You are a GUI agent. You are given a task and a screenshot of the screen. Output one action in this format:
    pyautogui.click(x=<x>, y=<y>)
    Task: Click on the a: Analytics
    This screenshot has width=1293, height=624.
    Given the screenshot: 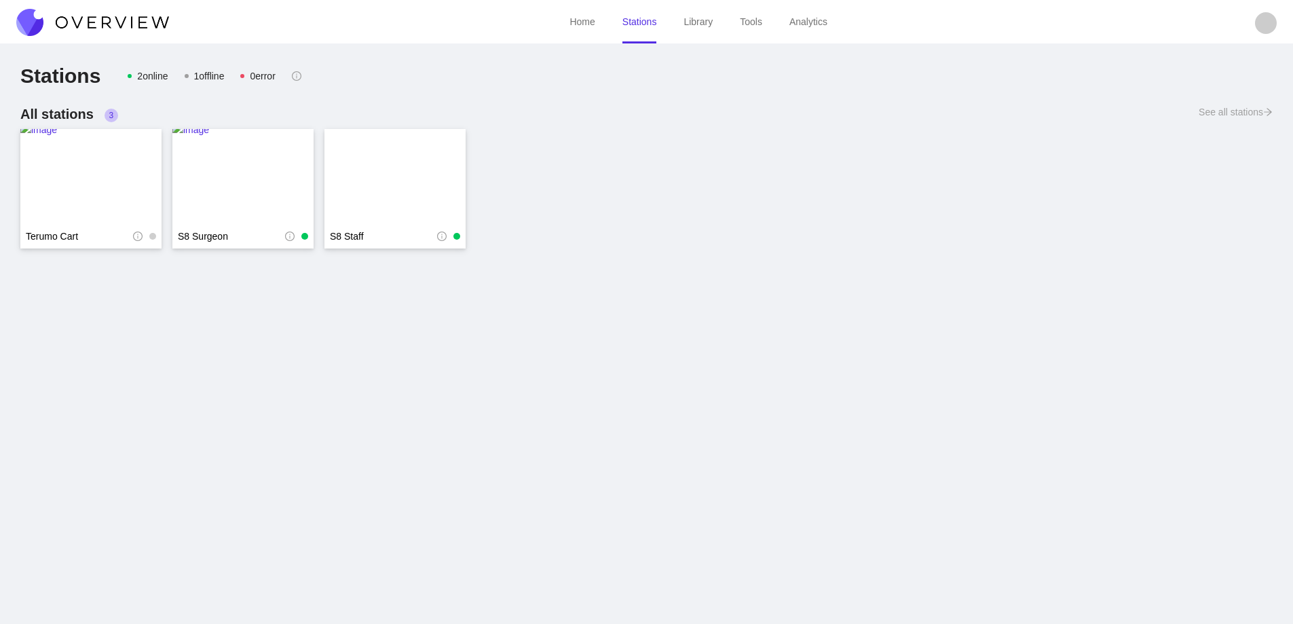 What is the action you would take?
    pyautogui.click(x=808, y=22)
    